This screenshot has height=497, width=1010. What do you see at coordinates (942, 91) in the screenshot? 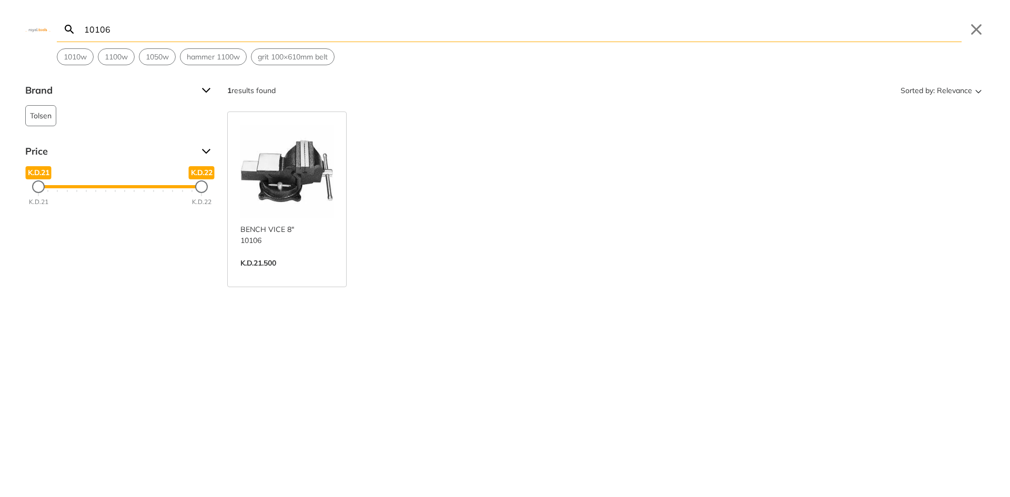
I see `button: Sorted by:Relevance Sort` at bounding box center [942, 91].